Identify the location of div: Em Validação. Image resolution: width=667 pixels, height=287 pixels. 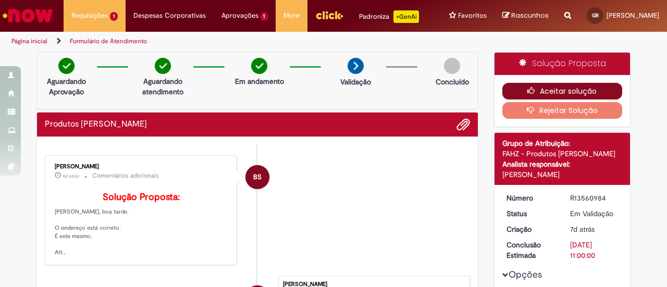
(594, 214).